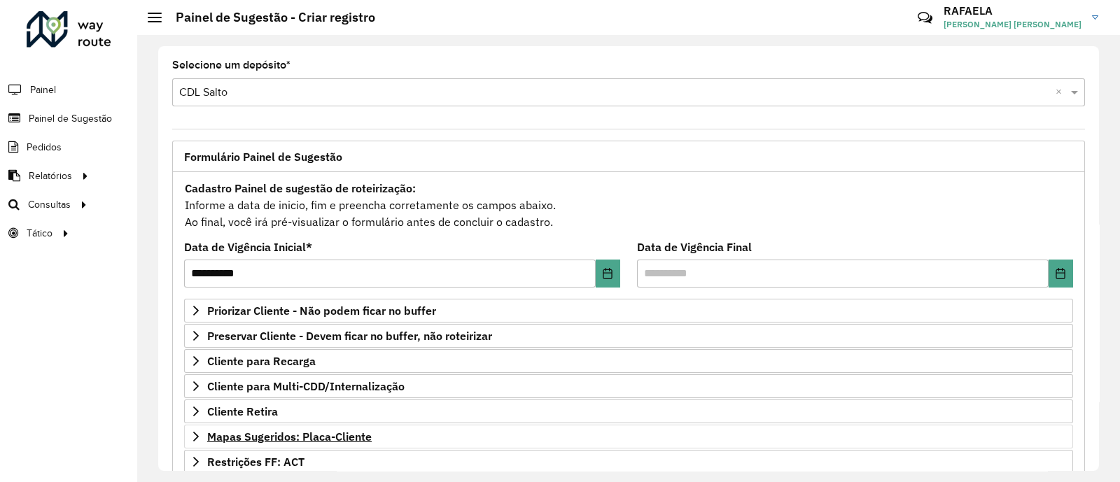 The width and height of the screenshot is (1120, 482). I want to click on span: Formulário Painel de Sugestão, so click(263, 157).